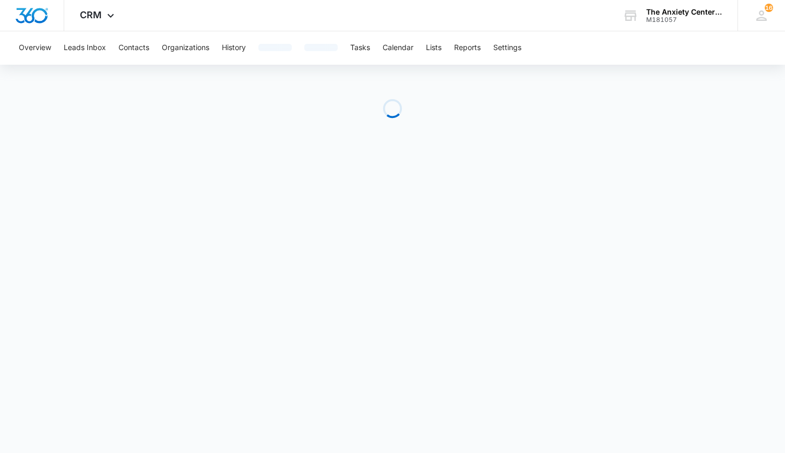 This screenshot has height=453, width=785. Describe the element at coordinates (684, 12) in the screenshot. I see `div: account name` at that location.